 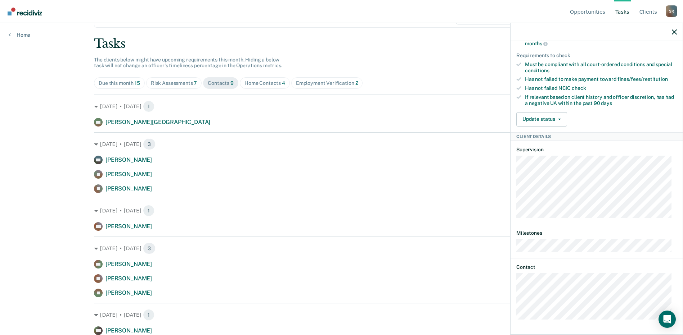 I want to click on div: Has not failed to make payment toward, so click(x=601, y=79).